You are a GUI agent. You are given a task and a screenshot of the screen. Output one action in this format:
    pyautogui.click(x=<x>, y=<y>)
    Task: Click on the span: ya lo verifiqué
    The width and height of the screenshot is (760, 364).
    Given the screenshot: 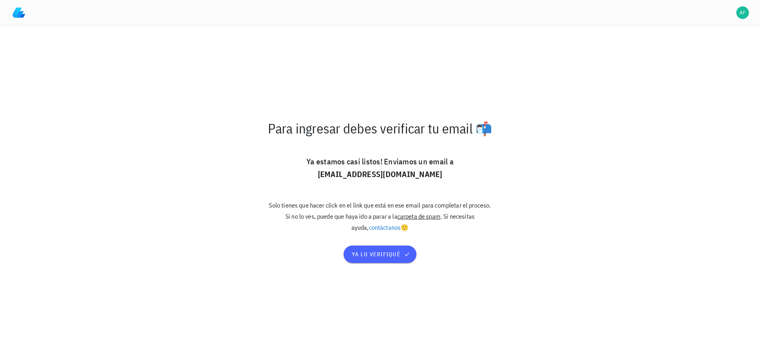 What is the action you would take?
    pyautogui.click(x=380, y=254)
    